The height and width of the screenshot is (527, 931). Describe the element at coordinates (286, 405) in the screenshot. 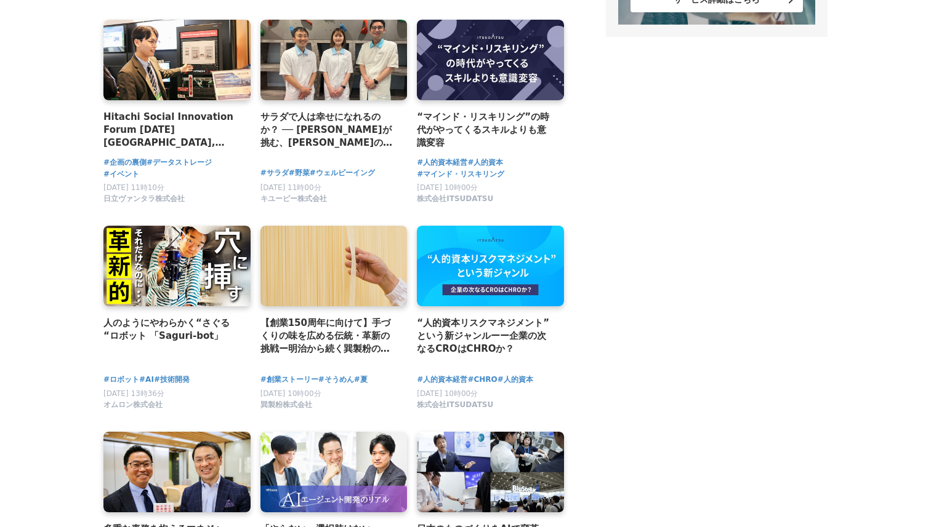

I see `span: 巽製粉株式会社` at that location.